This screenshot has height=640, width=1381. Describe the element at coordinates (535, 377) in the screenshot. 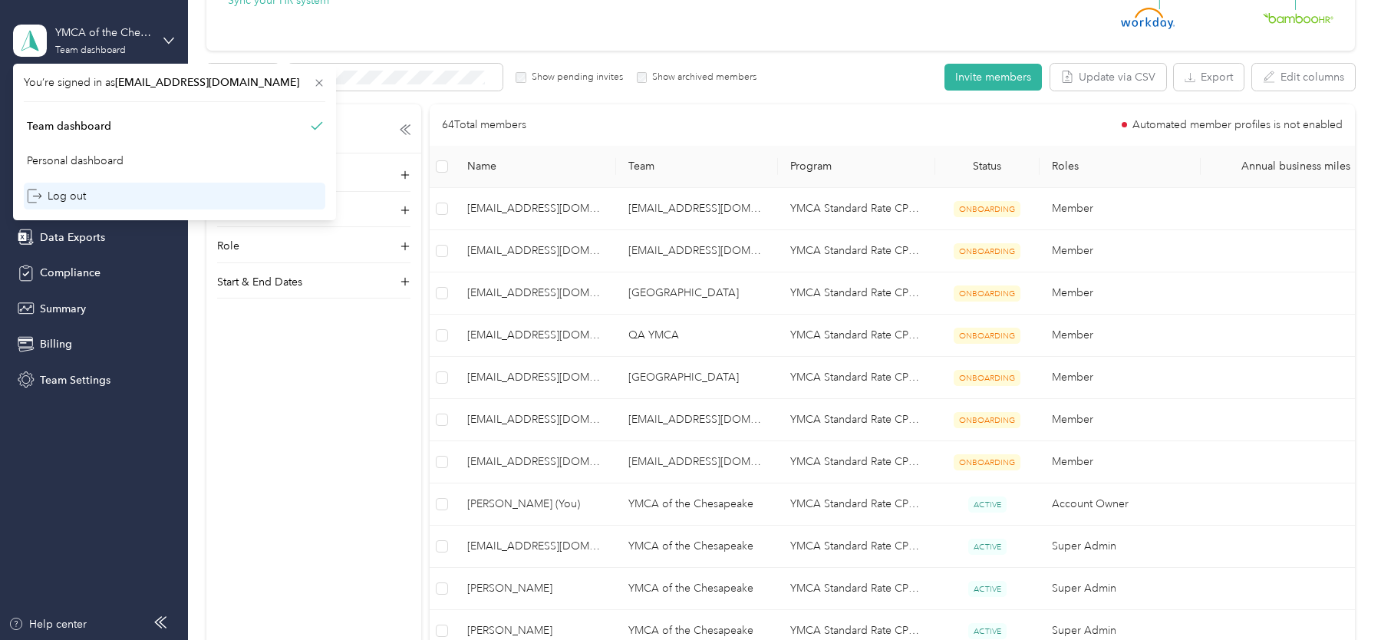

I see `td: jkaufman@ymcachesapeake.org` at that location.